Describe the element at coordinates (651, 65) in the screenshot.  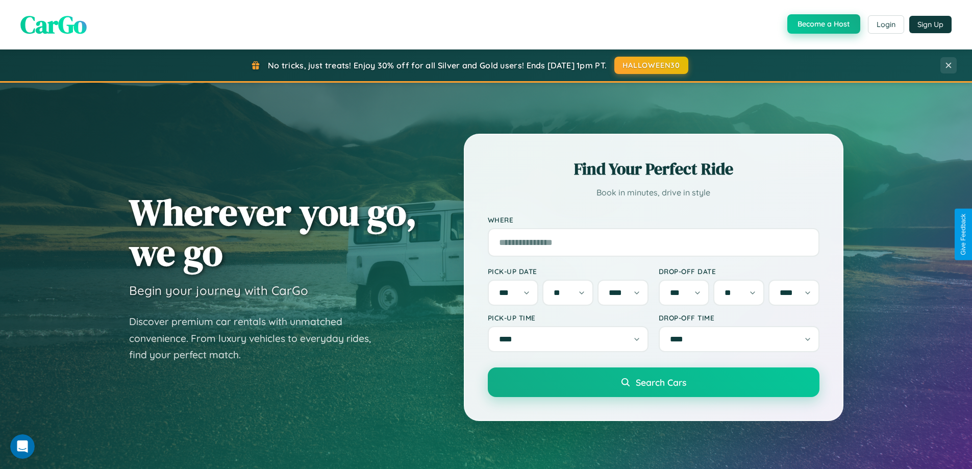
I see `button: HALLOWEEN30` at that location.